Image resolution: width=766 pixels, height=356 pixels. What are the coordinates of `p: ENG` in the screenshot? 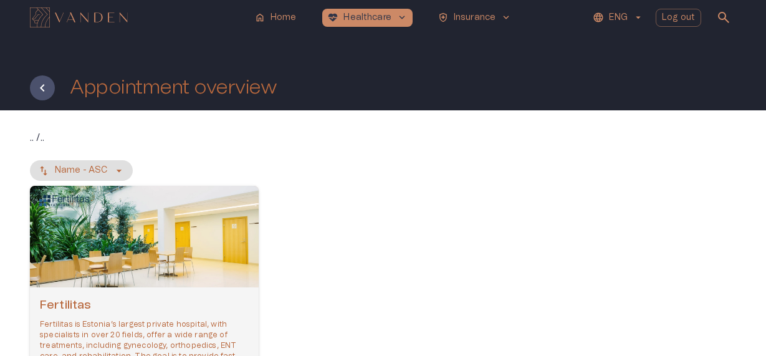 It's located at (618, 17).